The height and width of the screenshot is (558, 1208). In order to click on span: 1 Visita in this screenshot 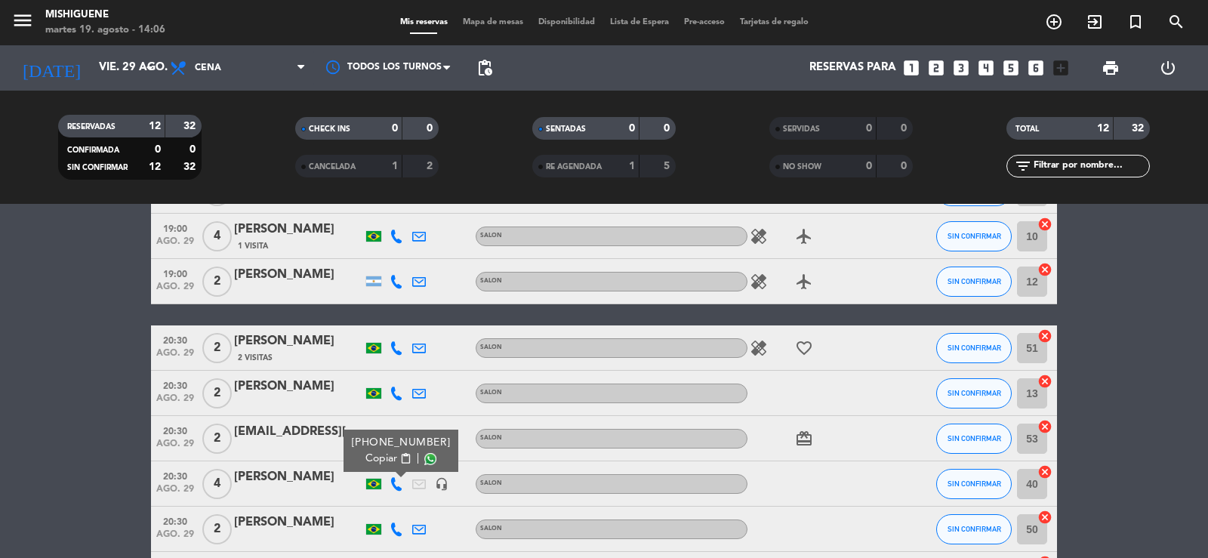, I will do `click(253, 246)`.